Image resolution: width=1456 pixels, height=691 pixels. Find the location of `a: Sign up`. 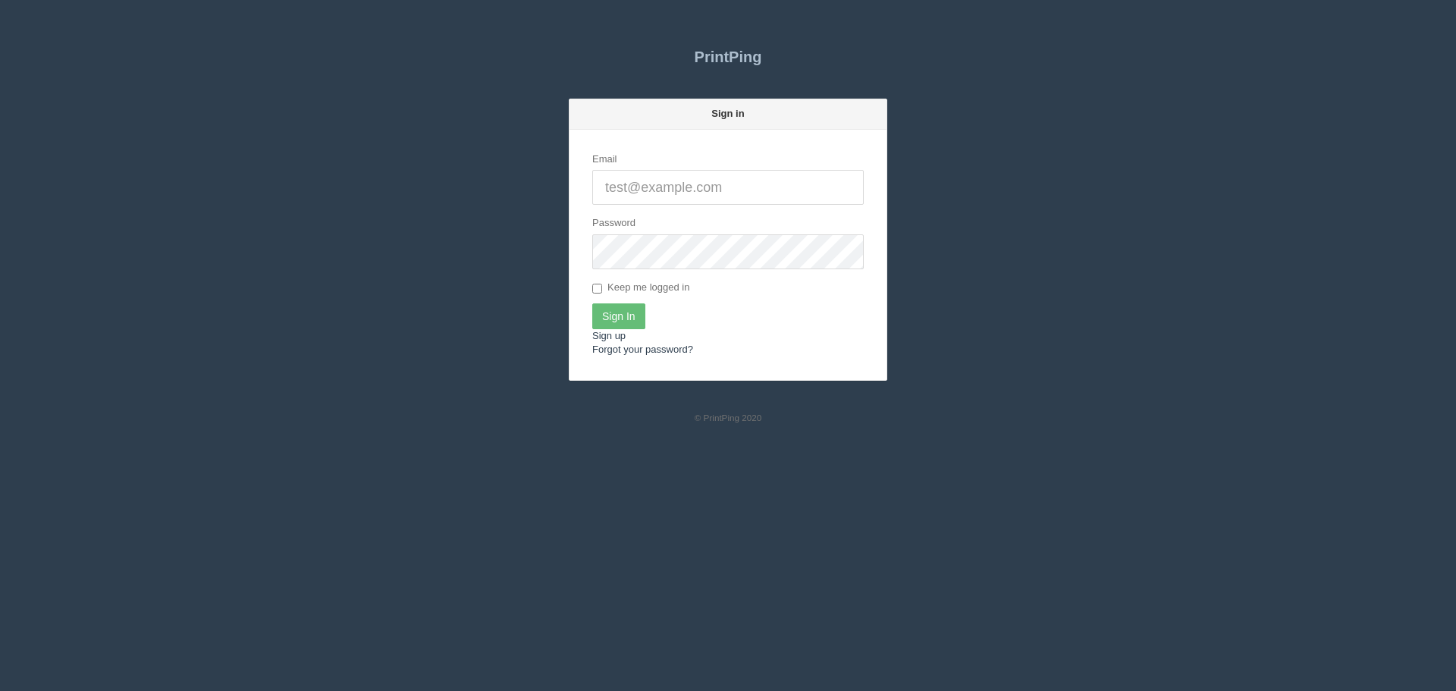

a: Sign up is located at coordinates (609, 335).